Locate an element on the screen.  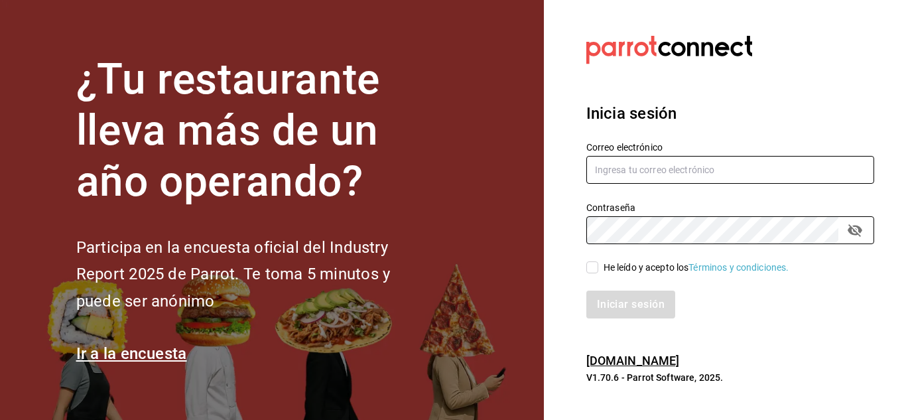
h3: Inicia sesión is located at coordinates (731, 113).